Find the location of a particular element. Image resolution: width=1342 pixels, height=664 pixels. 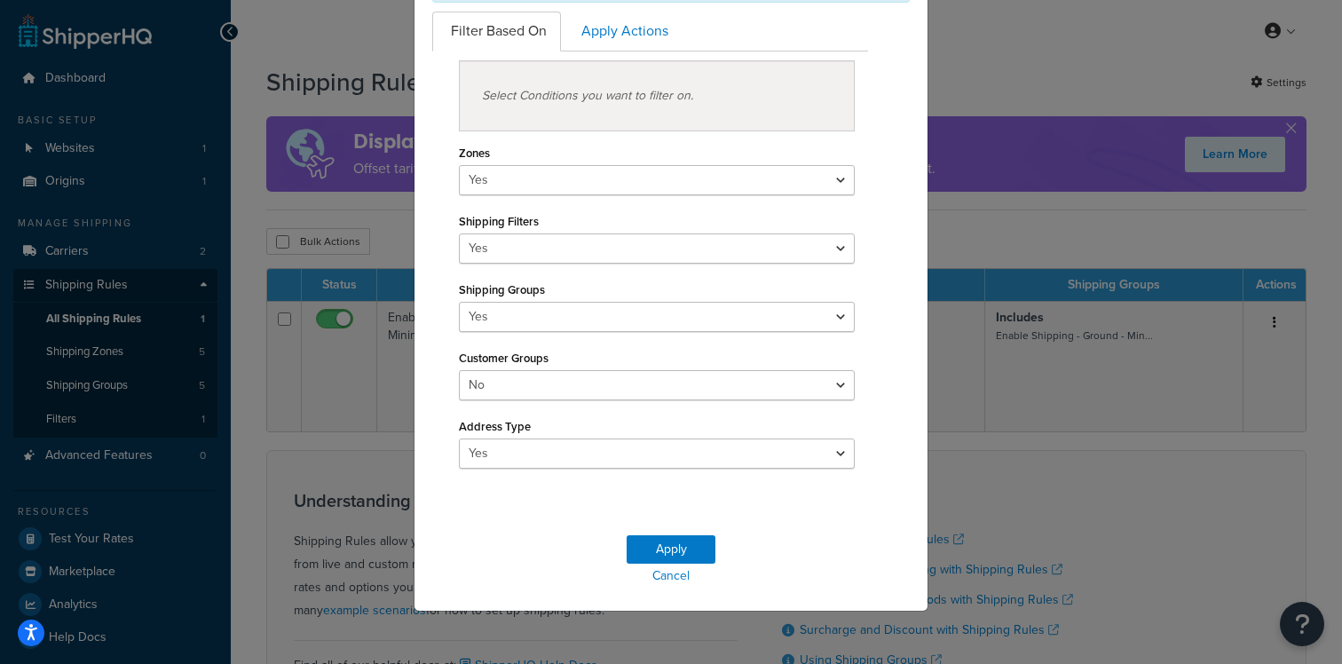

label: Customer Groups is located at coordinates (503, 358).